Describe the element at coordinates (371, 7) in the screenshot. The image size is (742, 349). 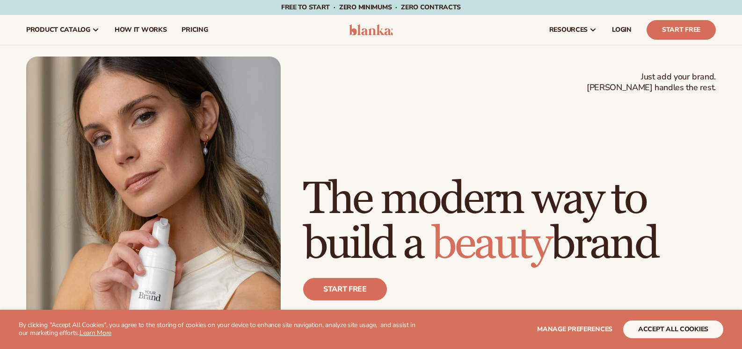
I see `span: Free to start · ZERO minimums · ZERO contracts` at that location.